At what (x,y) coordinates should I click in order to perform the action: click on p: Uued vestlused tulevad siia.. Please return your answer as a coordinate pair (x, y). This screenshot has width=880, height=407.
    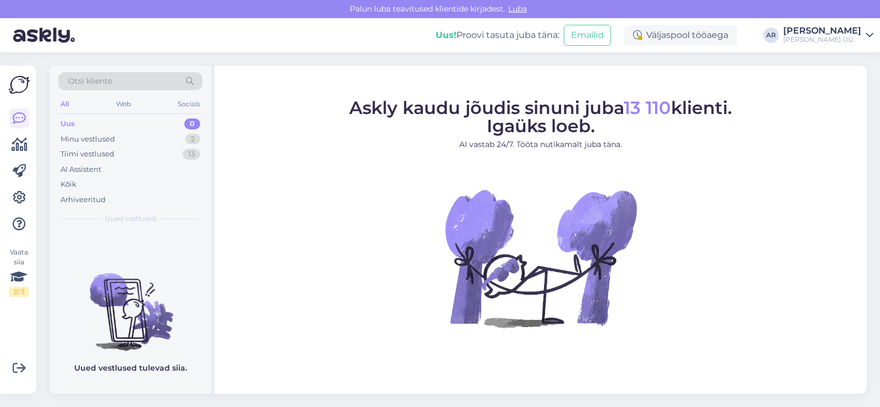
    Looking at the image, I should click on (130, 368).